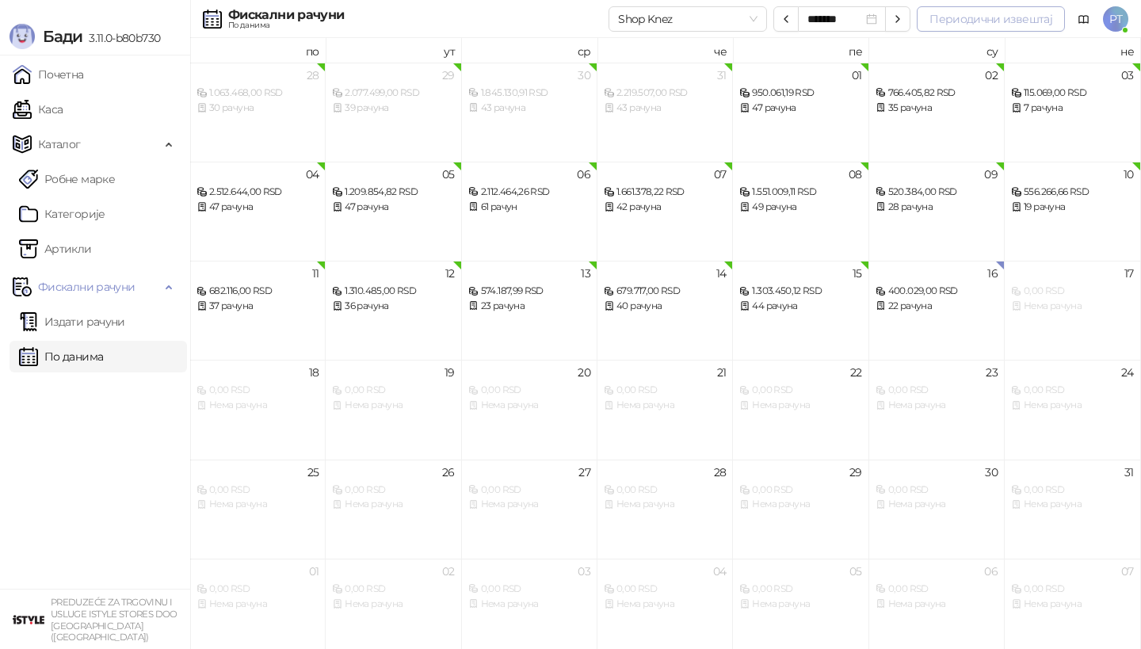  Describe the element at coordinates (1084, 19) in the screenshot. I see `a: Документација` at that location.